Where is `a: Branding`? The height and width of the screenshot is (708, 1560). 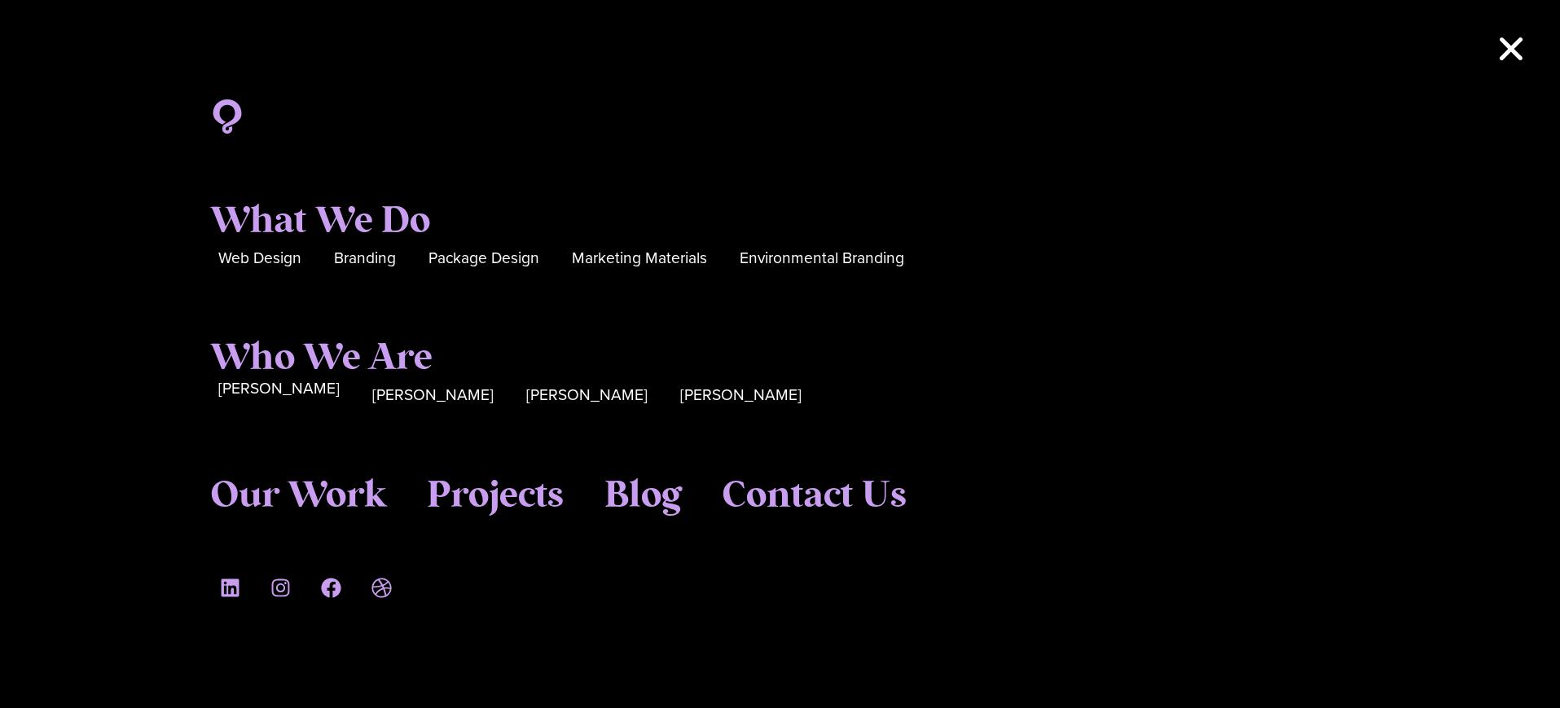 a: Branding is located at coordinates (365, 258).